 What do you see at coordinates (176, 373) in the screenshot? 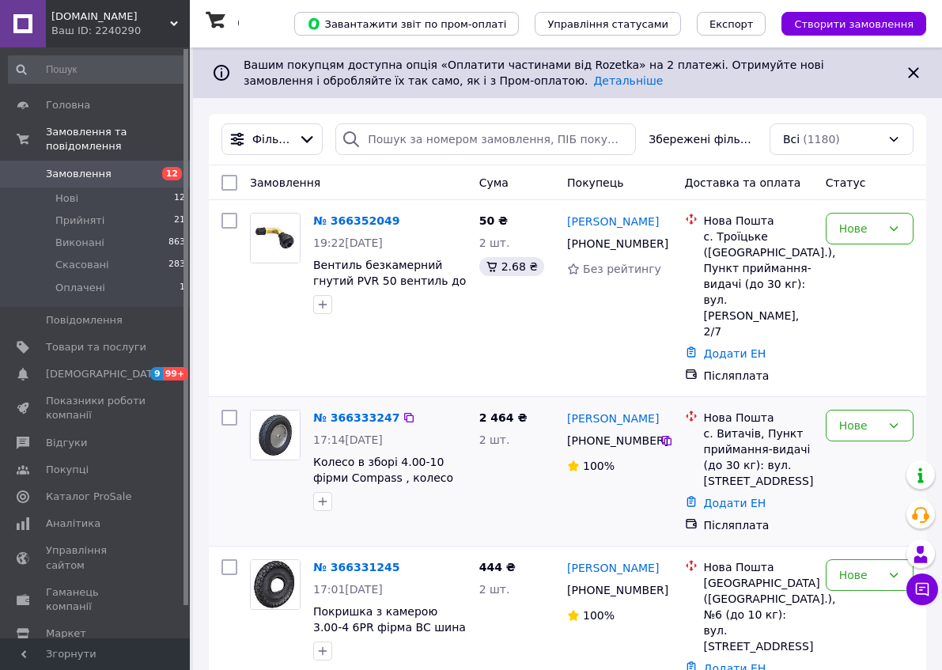
I see `span: 99+` at bounding box center [176, 373].